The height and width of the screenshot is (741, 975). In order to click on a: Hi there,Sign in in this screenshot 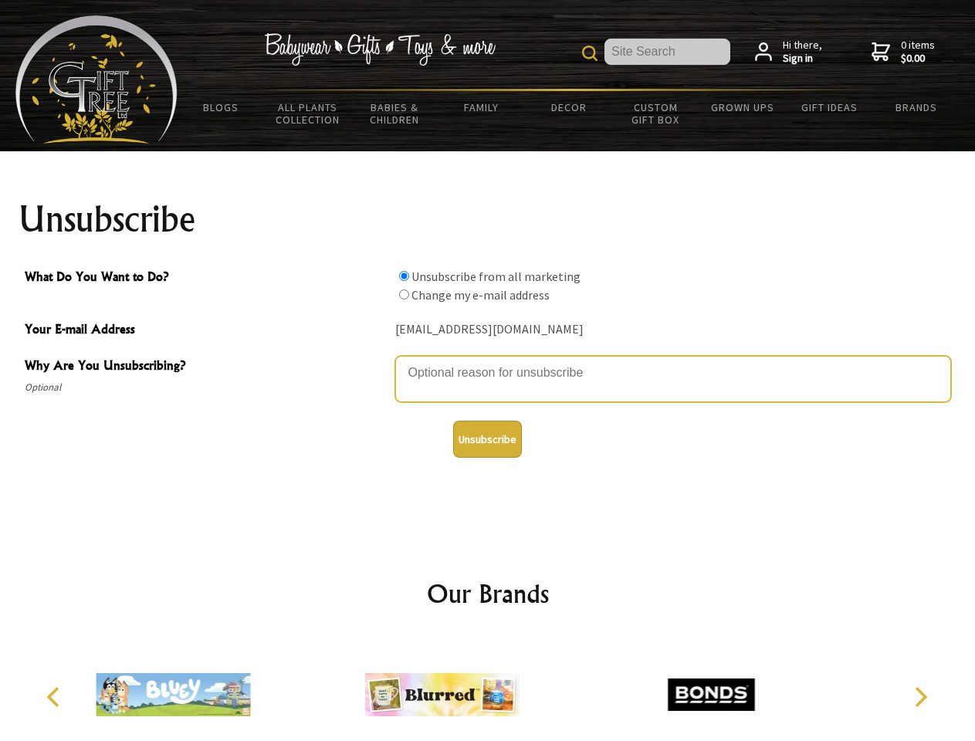, I will do `click(788, 52)`.